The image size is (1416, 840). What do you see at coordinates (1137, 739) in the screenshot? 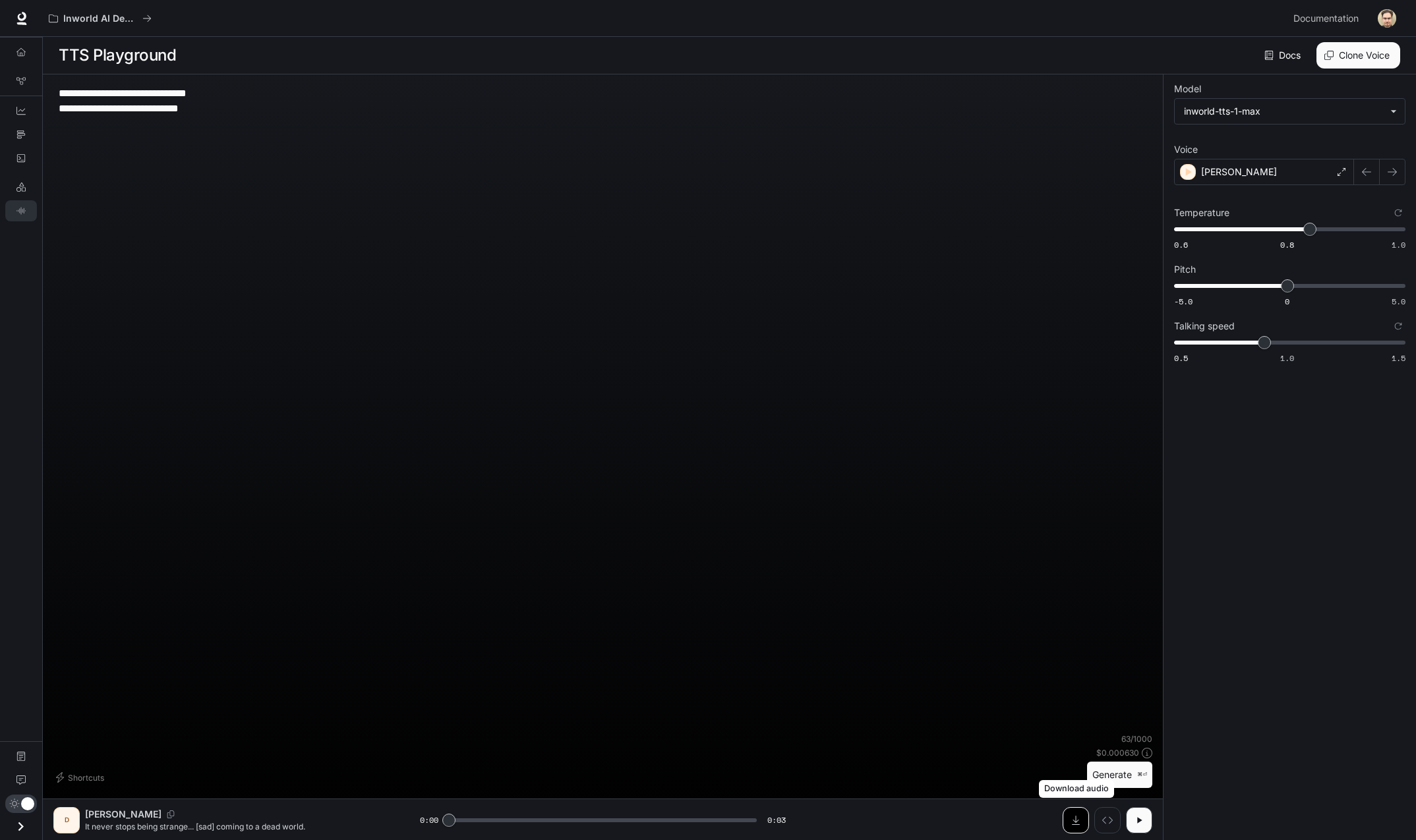
I see `p: 63 / 1000` at bounding box center [1137, 739].